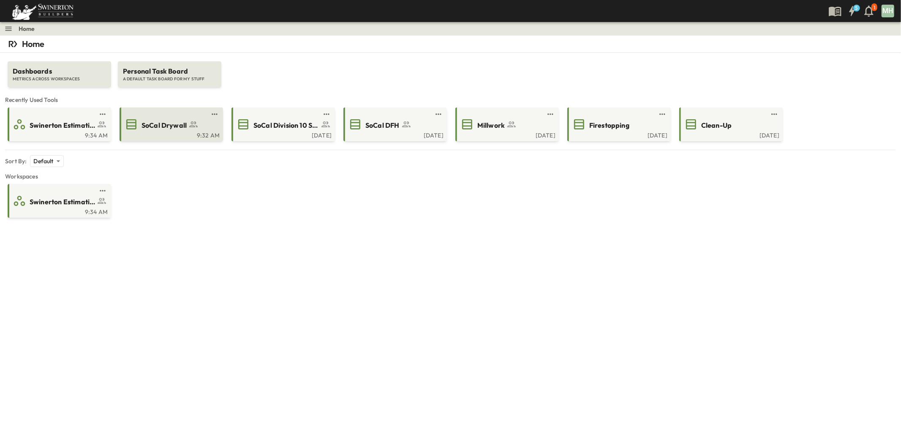  I want to click on span: SoCal Drywall, so click(164, 125).